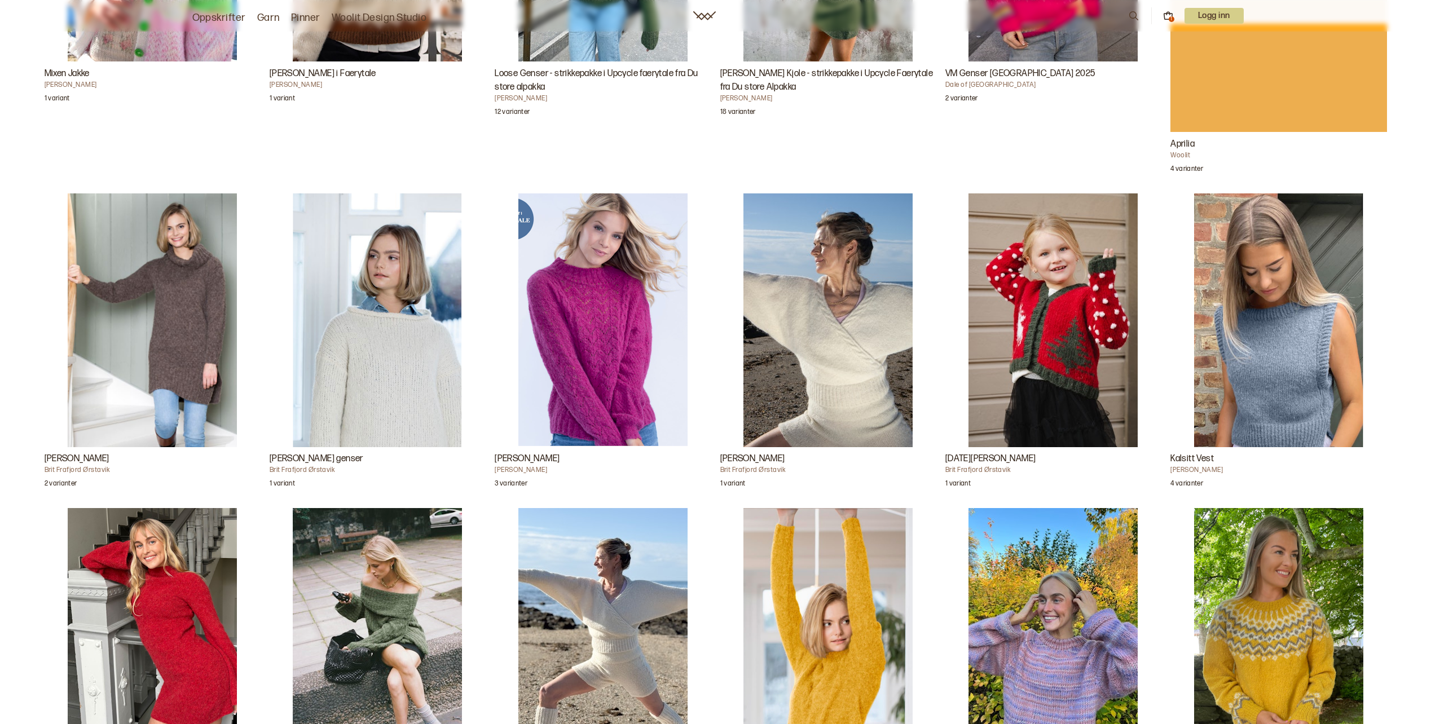  Describe the element at coordinates (152, 344) in the screenshot. I see `a: Eira Genser` at that location.